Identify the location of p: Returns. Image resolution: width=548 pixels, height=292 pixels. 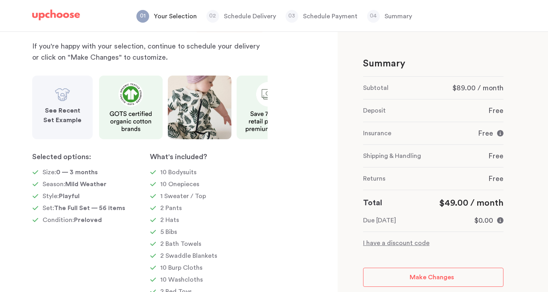
(374, 179).